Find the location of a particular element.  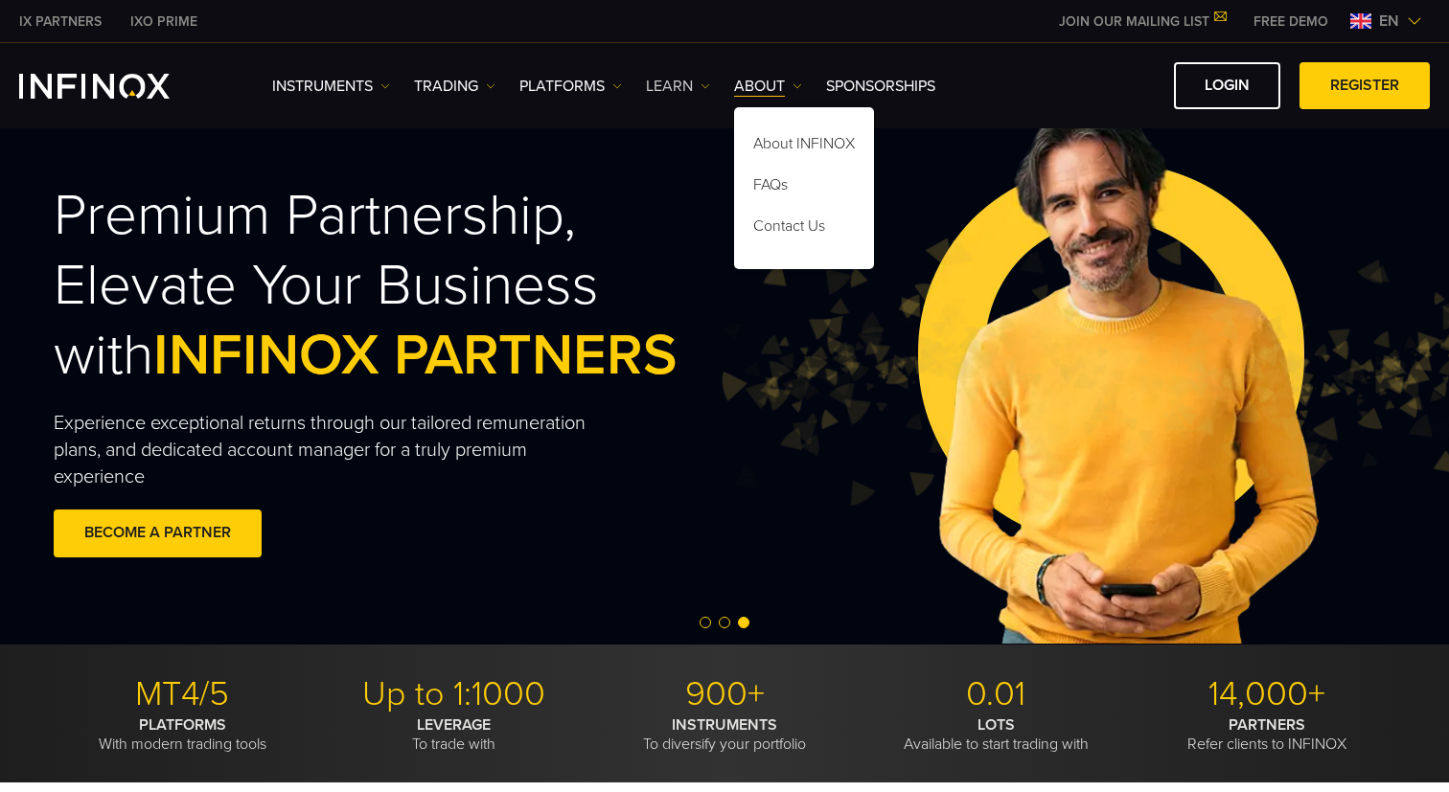

p: Up to 1:1000 is located at coordinates (453, 695).